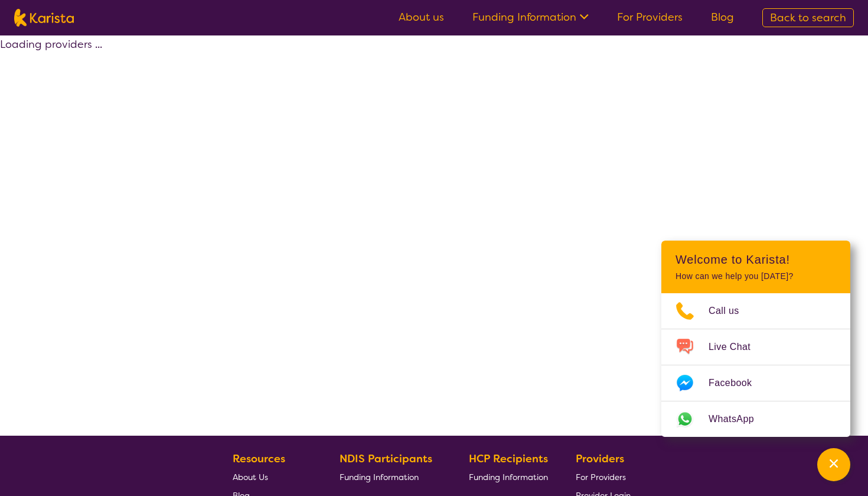 This screenshot has height=496, width=868. Describe the element at coordinates (756, 259) in the screenshot. I see `h2: Welcome to Karista!` at that location.